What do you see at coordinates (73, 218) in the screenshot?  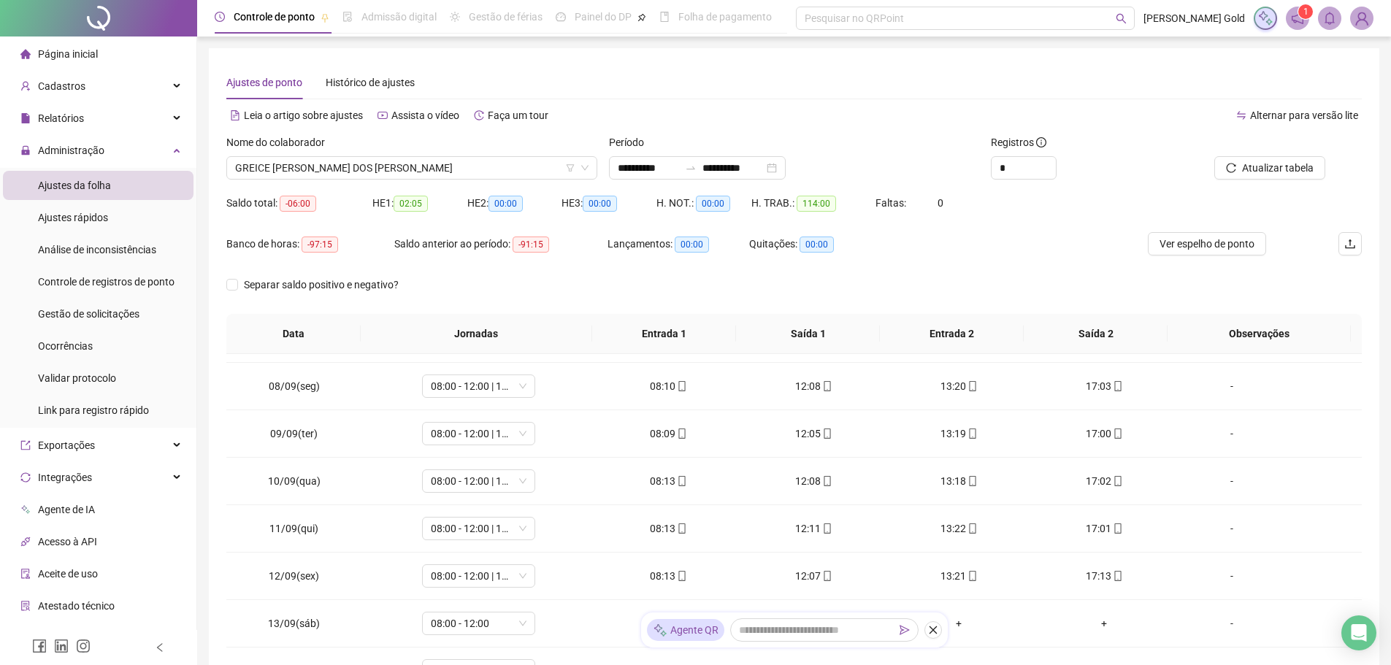 I see `span: Ajustes rápidos` at bounding box center [73, 218].